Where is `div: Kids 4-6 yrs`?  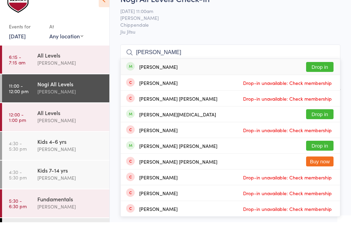 div: Kids 4-6 yrs is located at coordinates (70, 158).